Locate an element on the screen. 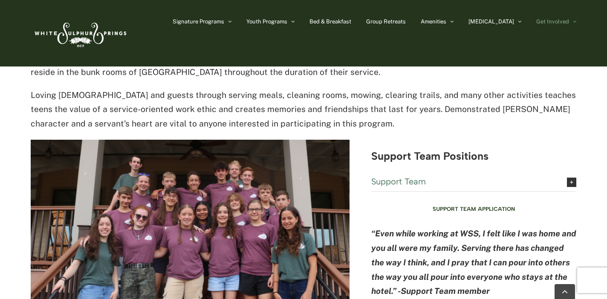 The height and width of the screenshot is (299, 607). span: Amenities is located at coordinates (434, 21).